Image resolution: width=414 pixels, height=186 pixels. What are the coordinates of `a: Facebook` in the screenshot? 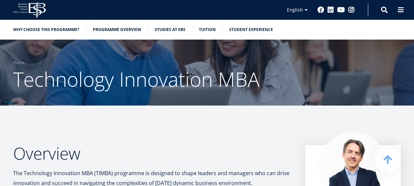 It's located at (321, 10).